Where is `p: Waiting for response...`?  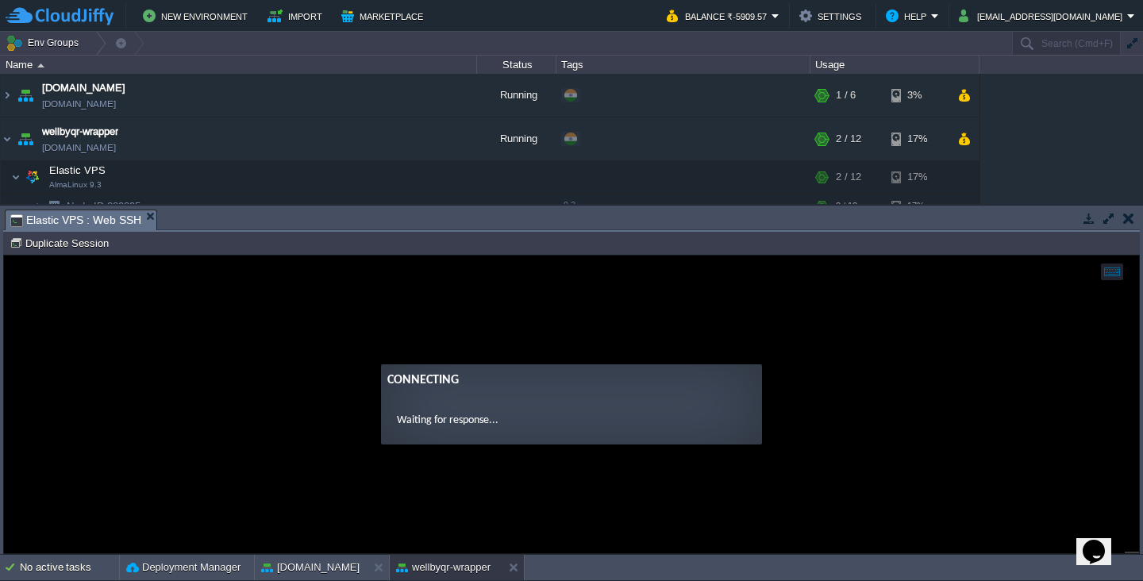
p: Waiting for response... is located at coordinates (568, 164).